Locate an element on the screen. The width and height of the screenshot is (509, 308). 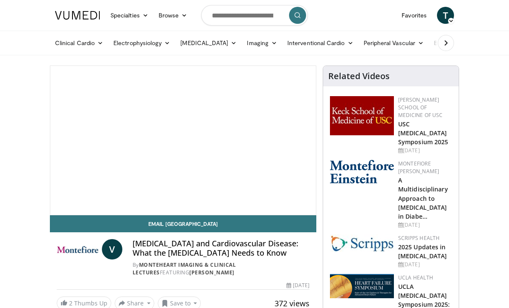
img: 7b941f1f-d101-407a-8bfa-07bd47db01ba.png.150x105_q85_autocrop_double_scale_upscale_version-0.2.jpg is located at coordinates (362, 116).